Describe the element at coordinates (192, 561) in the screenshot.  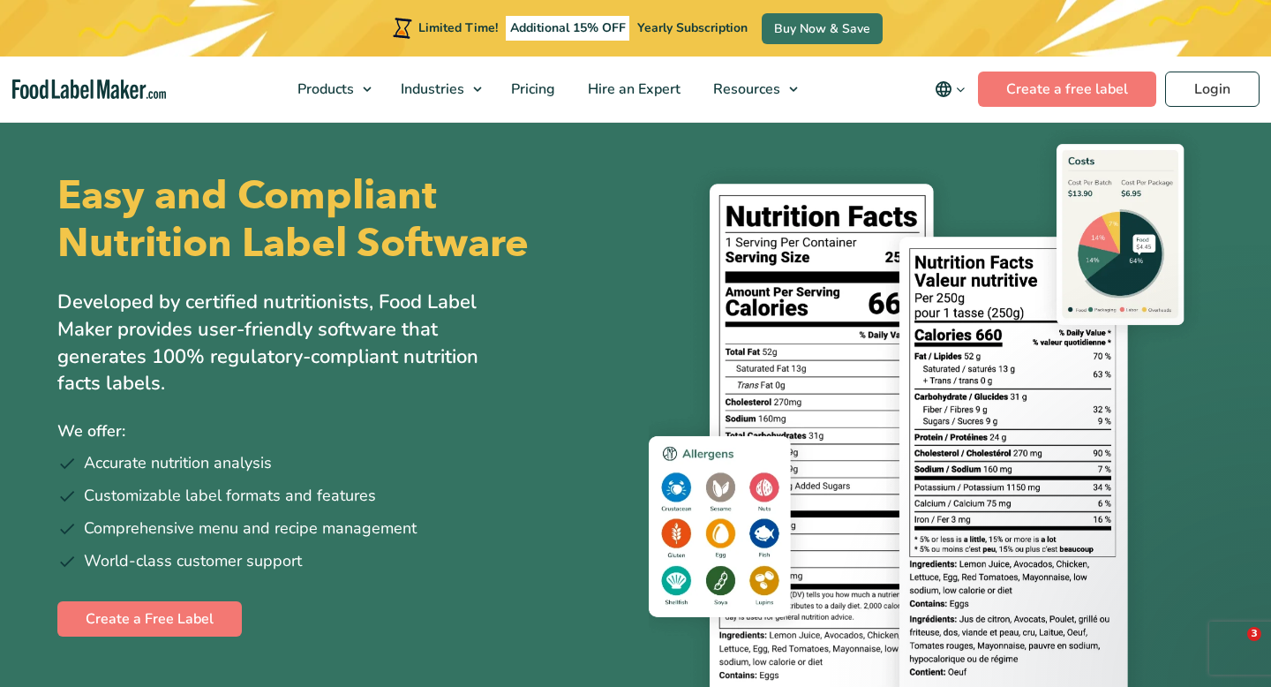
I see `span: World-class customer support` at that location.